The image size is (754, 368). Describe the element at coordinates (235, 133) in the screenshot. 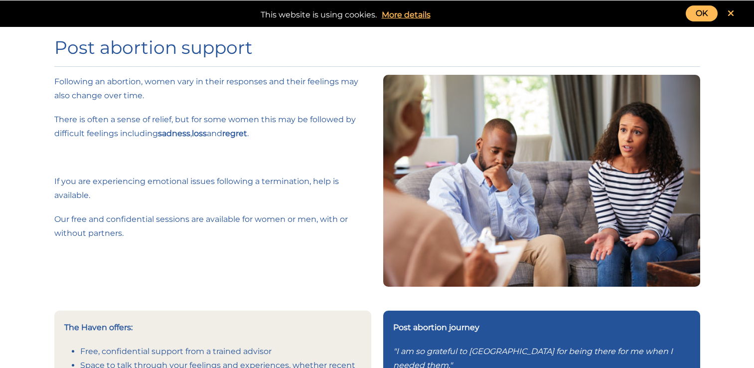

I see `strong: regret` at that location.